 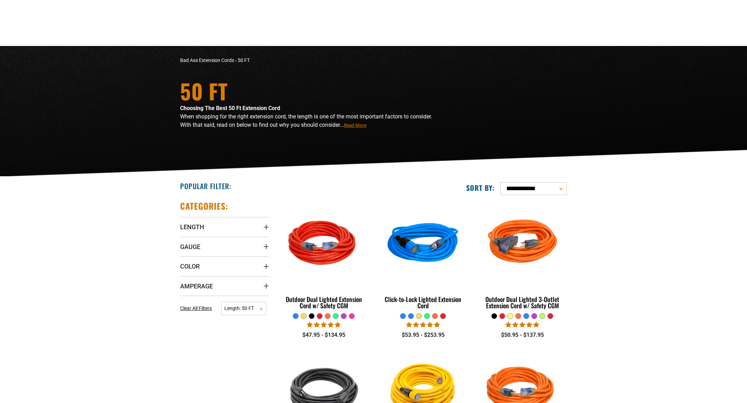 I want to click on span: Gauge, so click(x=190, y=247).